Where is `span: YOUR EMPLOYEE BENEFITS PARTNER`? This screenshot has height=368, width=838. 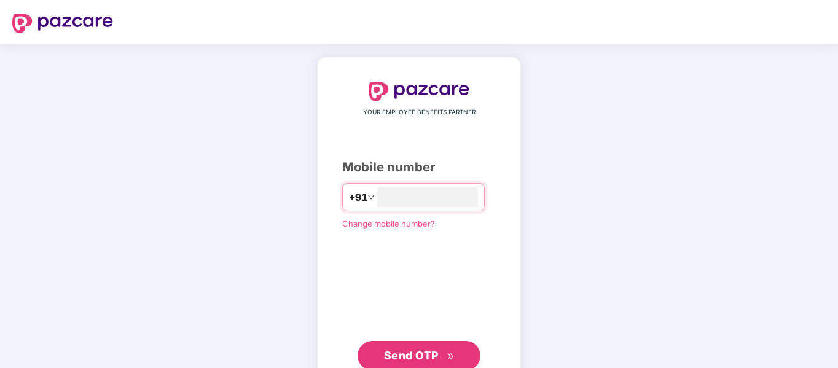 span: YOUR EMPLOYEE BENEFITS PARTNER is located at coordinates (419, 112).